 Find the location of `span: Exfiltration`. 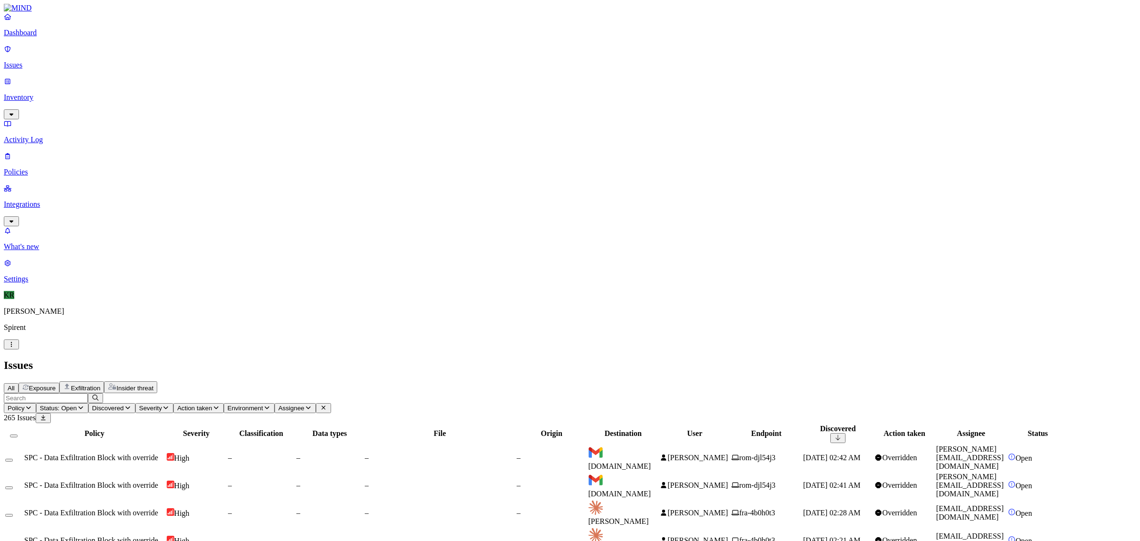

span: Exfiltration is located at coordinates (86, 388).